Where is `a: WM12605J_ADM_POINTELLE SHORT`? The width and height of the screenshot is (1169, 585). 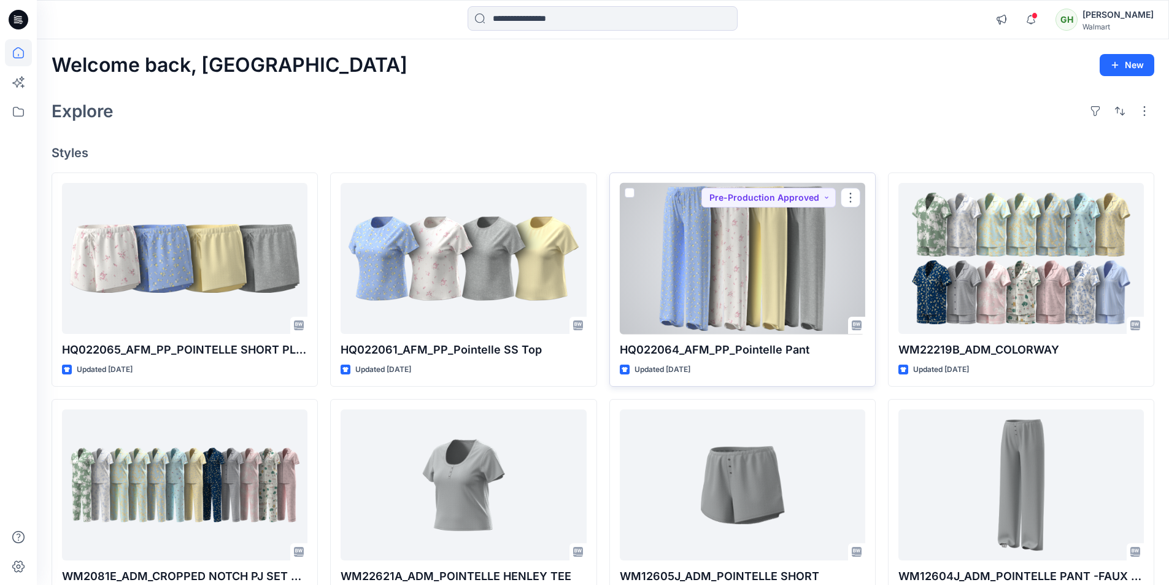
a: WM12605J_ADM_POINTELLE SHORT is located at coordinates (743, 485).